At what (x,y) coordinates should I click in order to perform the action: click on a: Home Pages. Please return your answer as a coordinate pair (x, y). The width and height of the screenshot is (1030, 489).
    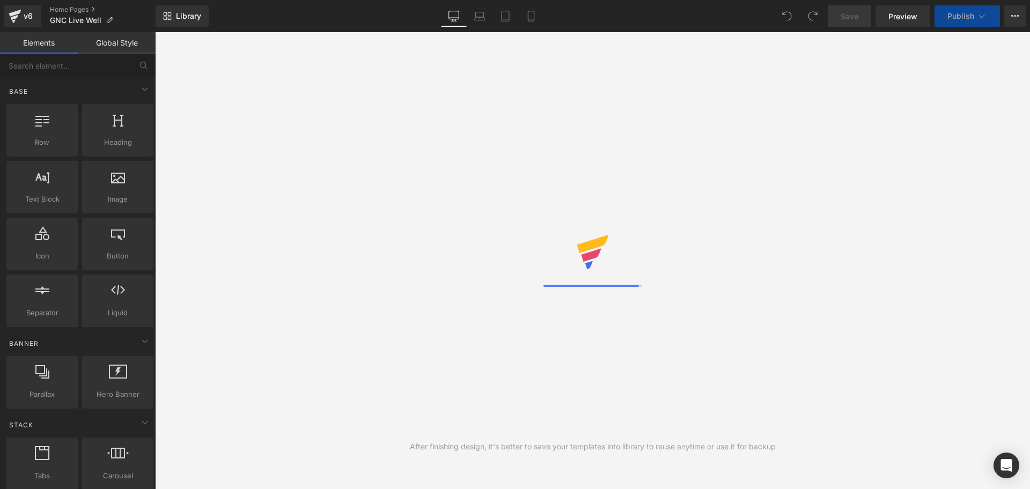
    Looking at the image, I should click on (102, 10).